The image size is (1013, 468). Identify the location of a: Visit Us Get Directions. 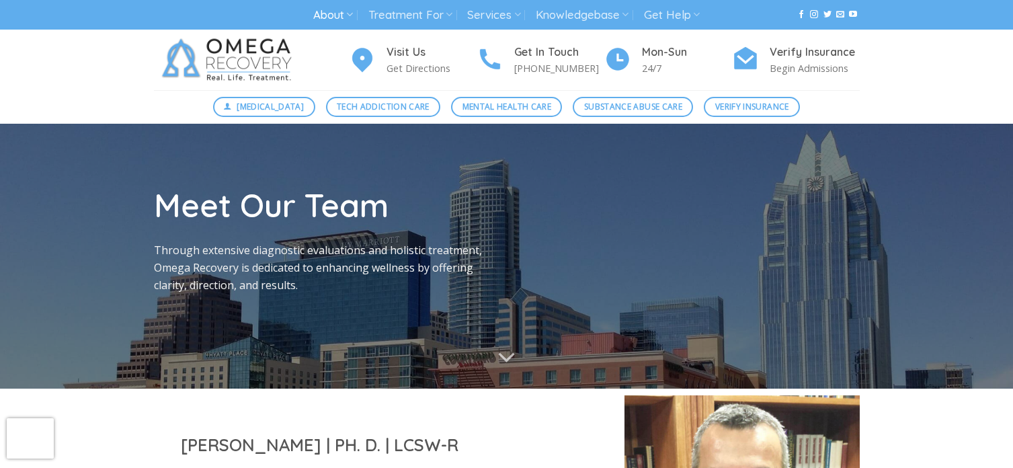
(413, 60).